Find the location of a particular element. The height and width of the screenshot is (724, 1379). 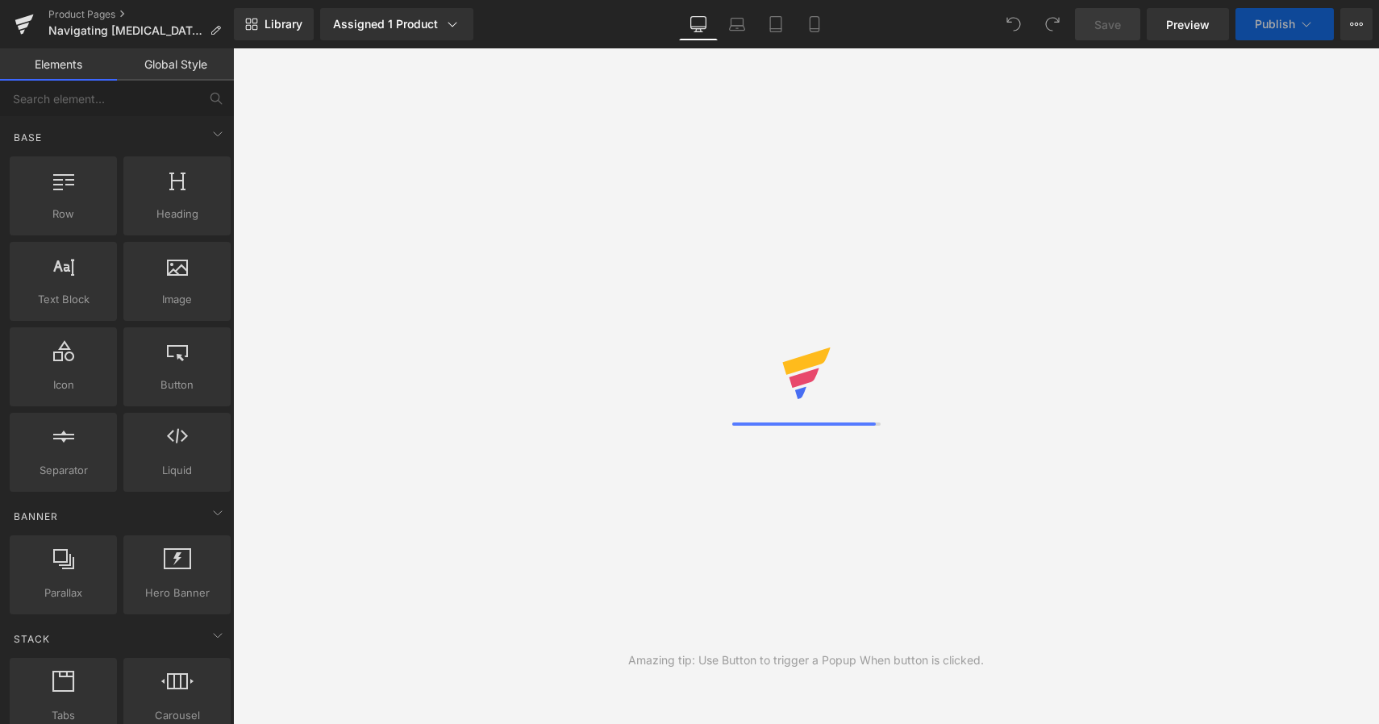

button: Undo is located at coordinates (1014, 24).